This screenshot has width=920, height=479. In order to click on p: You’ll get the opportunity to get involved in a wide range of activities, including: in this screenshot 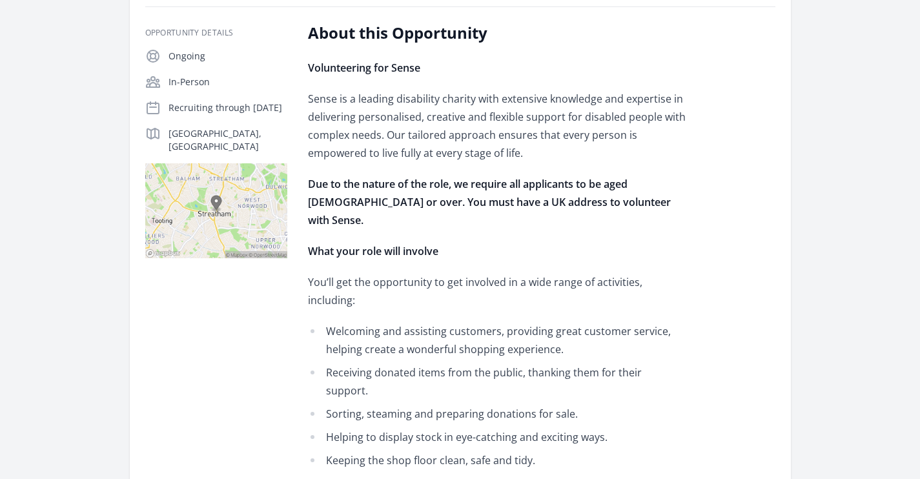, I will do `click(496, 291)`.